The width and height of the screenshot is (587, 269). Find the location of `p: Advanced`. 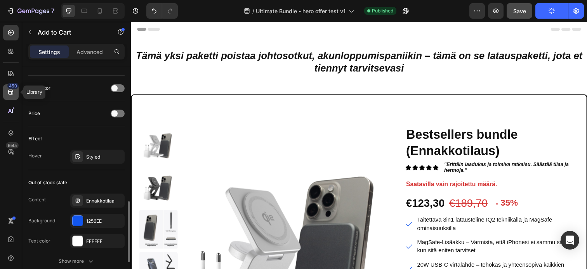

p: Advanced is located at coordinates (90, 52).